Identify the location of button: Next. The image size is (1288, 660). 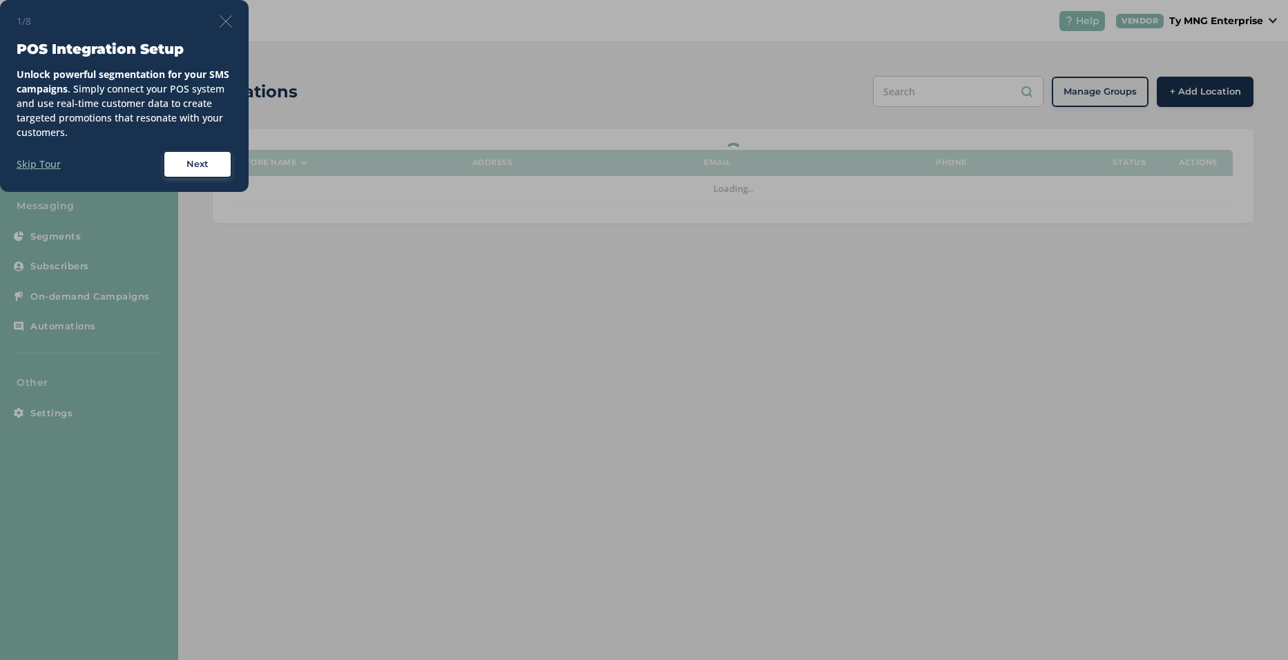
(197, 164).